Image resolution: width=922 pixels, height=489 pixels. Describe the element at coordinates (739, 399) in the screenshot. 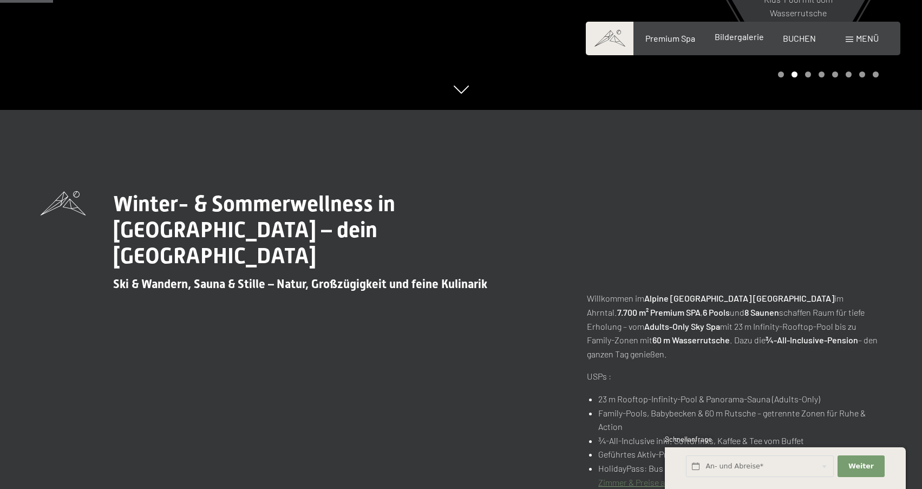

I see `li: 23 m Rooftop-Infinity-Pool & Panorama-Sauna (Adults-Only)` at that location.